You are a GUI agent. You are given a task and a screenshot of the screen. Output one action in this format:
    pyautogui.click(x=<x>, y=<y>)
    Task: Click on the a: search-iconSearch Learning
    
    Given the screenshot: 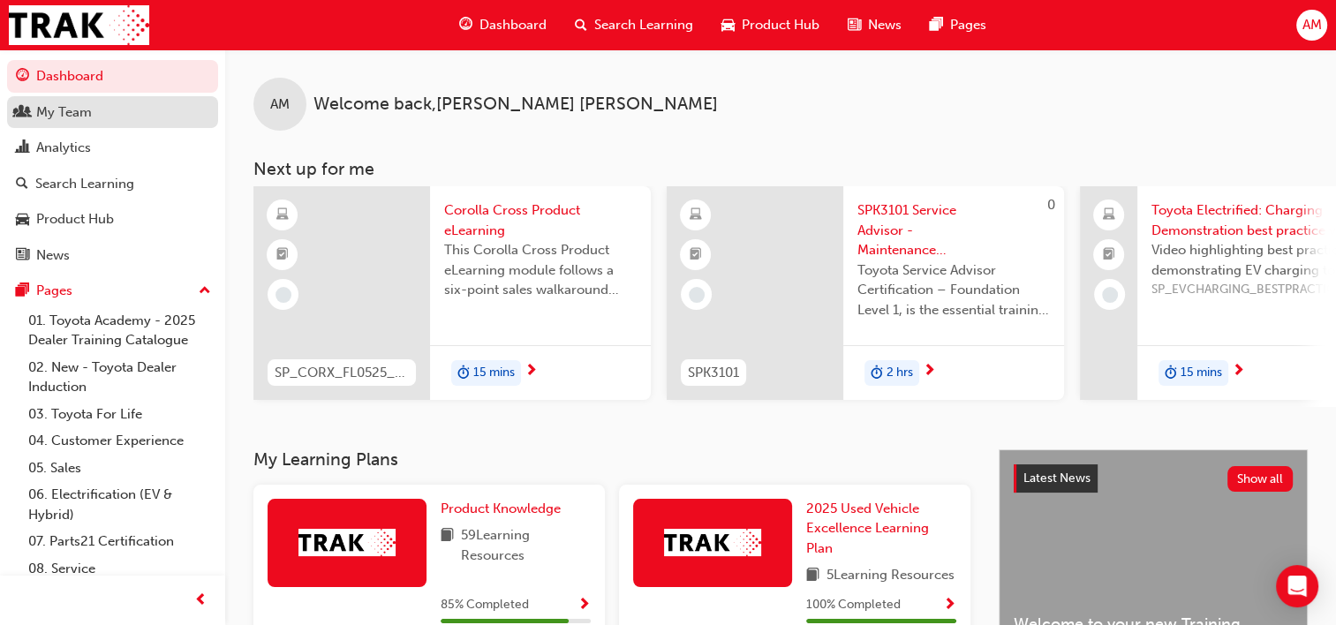 What is the action you would take?
    pyautogui.click(x=634, y=25)
    